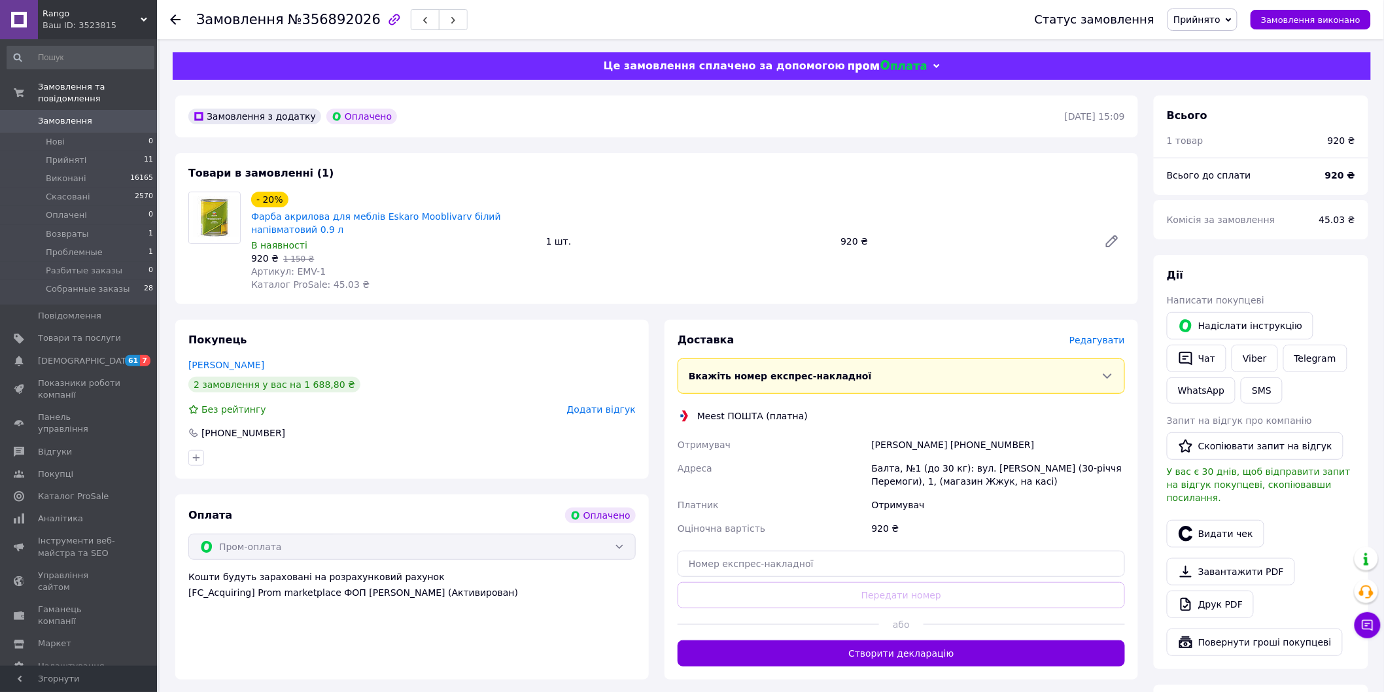 The height and width of the screenshot is (692, 1384). What do you see at coordinates (145, 360) in the screenshot?
I see `span: 7` at bounding box center [145, 360].